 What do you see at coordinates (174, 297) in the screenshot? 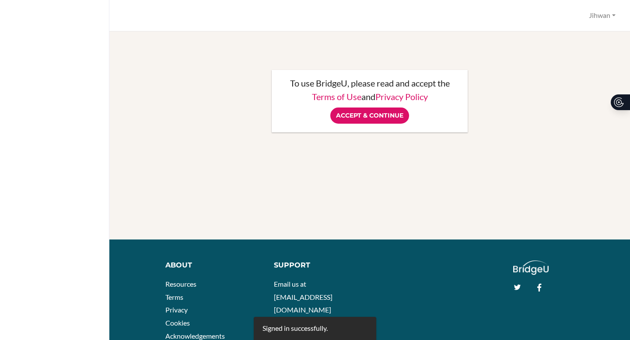
I see `a: Terms` at bounding box center [174, 297].